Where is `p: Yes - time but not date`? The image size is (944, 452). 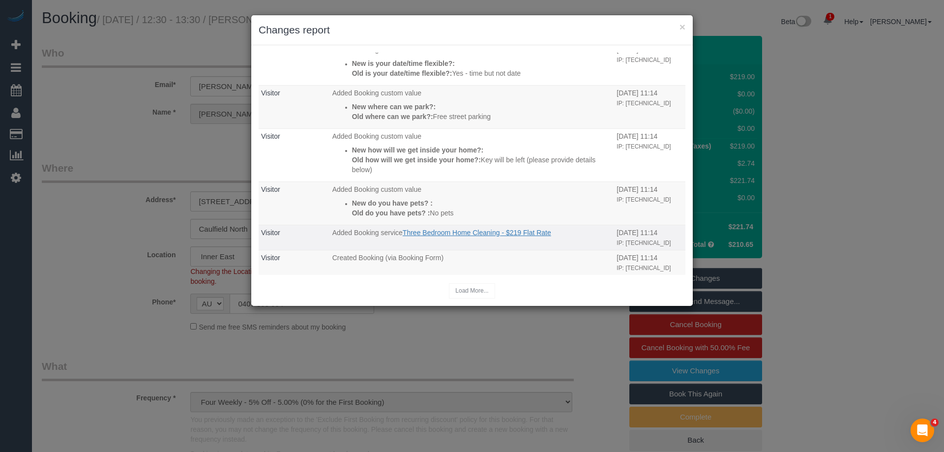
p: Yes - time but not date is located at coordinates (482, 73).